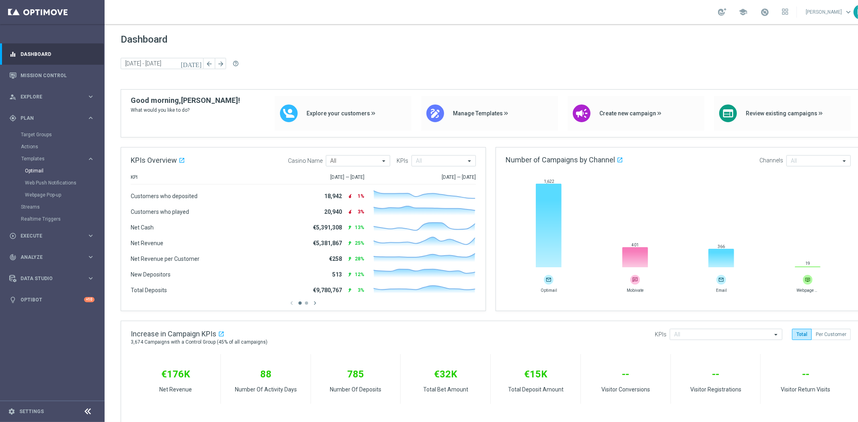 Image resolution: width=858 pixels, height=422 pixels. I want to click on div: track_changes Analyze keyboard_arrow_right, so click(52, 257).